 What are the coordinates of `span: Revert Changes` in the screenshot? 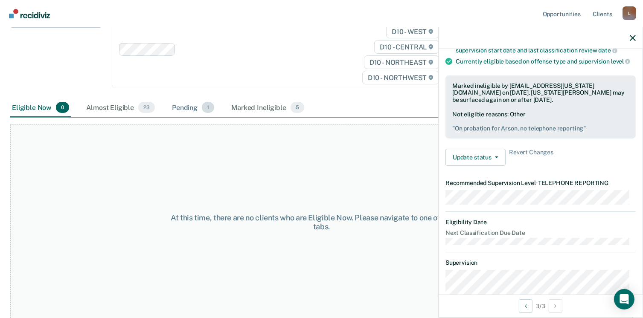 It's located at (531, 157).